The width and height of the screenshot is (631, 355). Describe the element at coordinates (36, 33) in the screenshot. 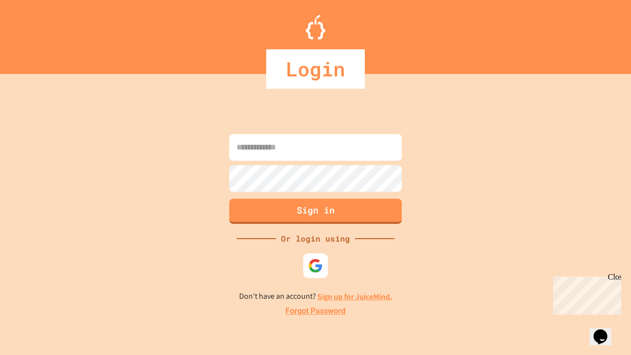

I see `div: Chat with us now!Close` at that location.